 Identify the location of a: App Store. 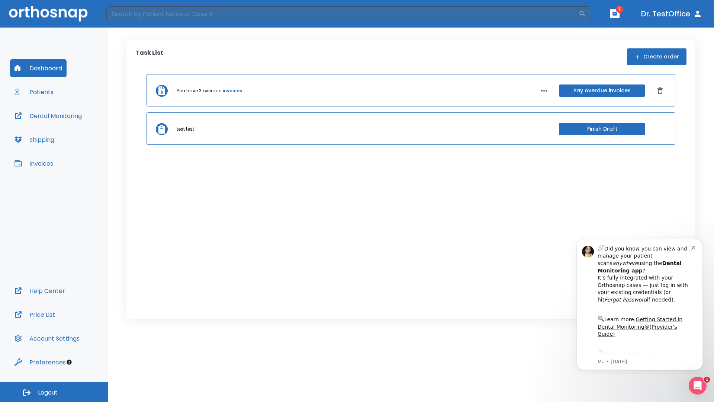
(65, 125).